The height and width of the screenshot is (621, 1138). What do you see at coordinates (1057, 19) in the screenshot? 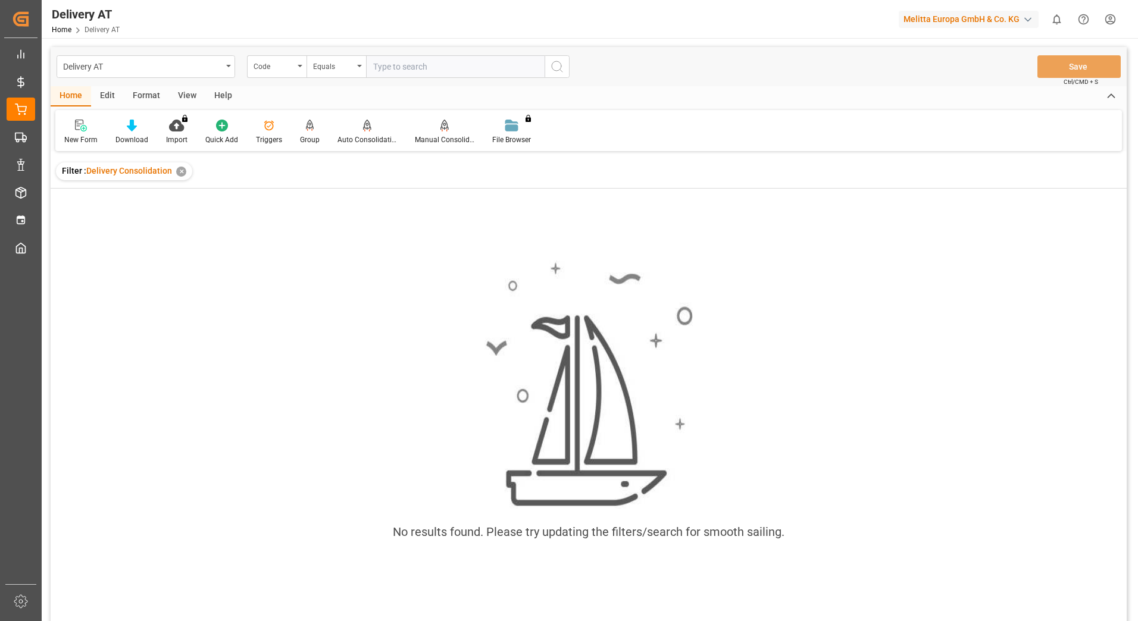
I see `button: show 0 new notifications` at bounding box center [1057, 19].